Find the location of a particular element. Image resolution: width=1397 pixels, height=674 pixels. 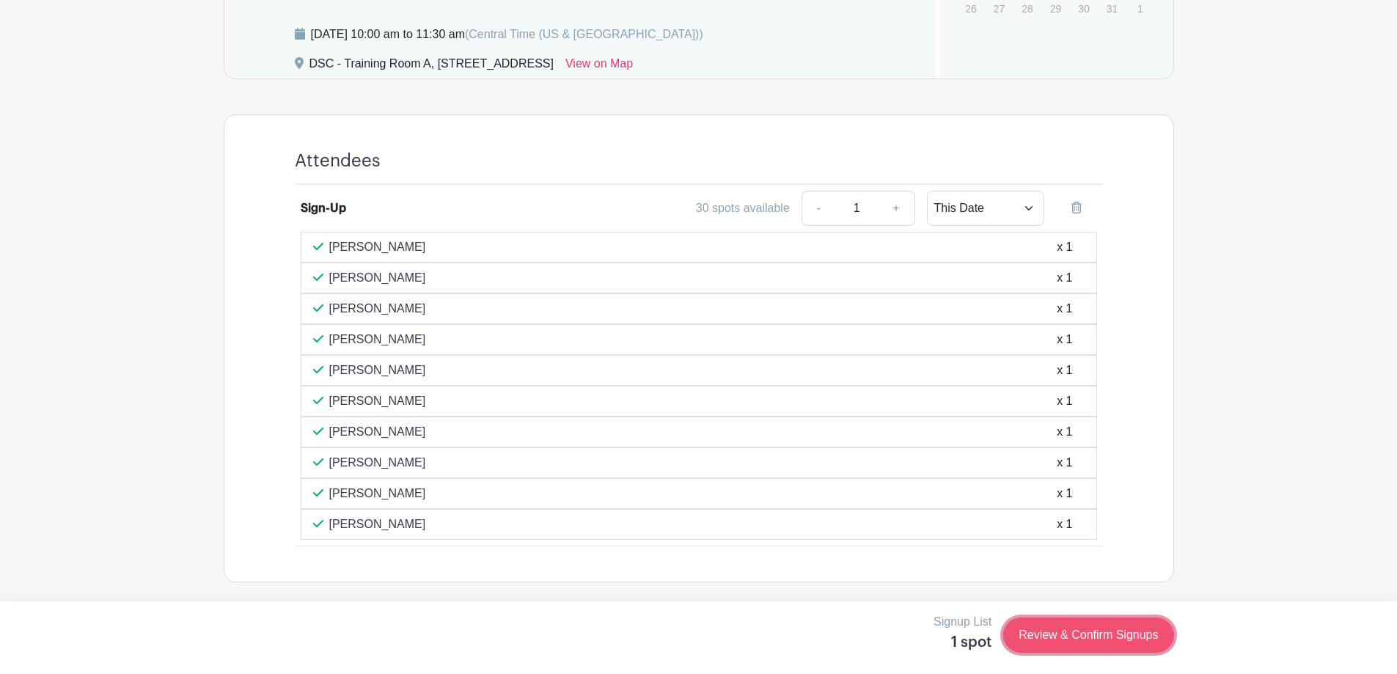

div: 30 spots available is located at coordinates (743, 208).